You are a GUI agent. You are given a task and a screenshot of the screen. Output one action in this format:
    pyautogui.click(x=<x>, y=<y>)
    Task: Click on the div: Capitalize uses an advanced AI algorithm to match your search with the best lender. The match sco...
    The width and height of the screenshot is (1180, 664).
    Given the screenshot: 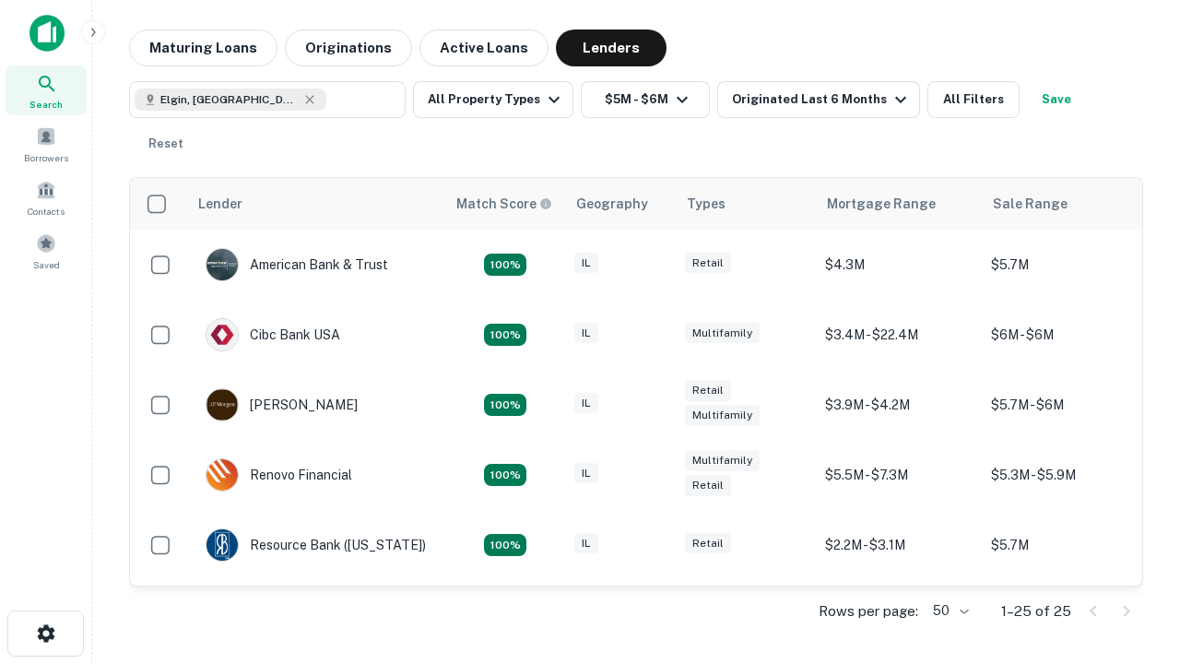 What is the action you would take?
    pyautogui.click(x=504, y=204)
    